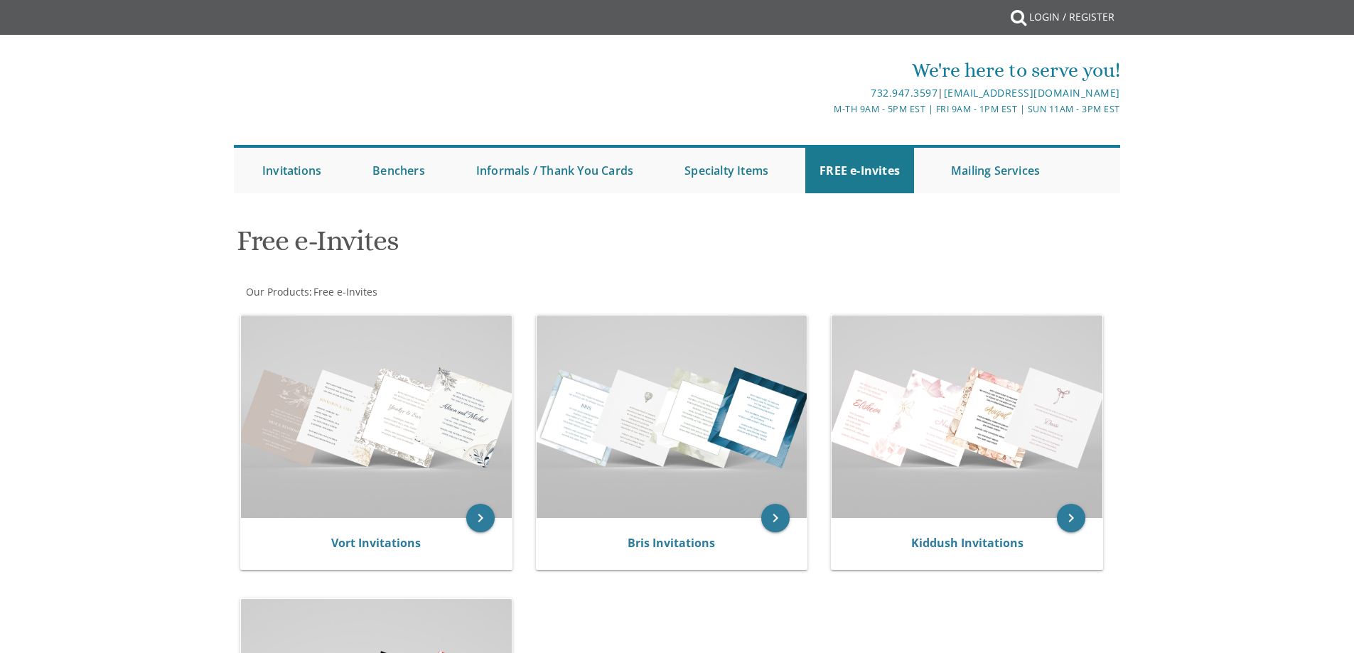 The width and height of the screenshot is (1354, 653). Describe the element at coordinates (291, 171) in the screenshot. I see `a: Invitations` at that location.